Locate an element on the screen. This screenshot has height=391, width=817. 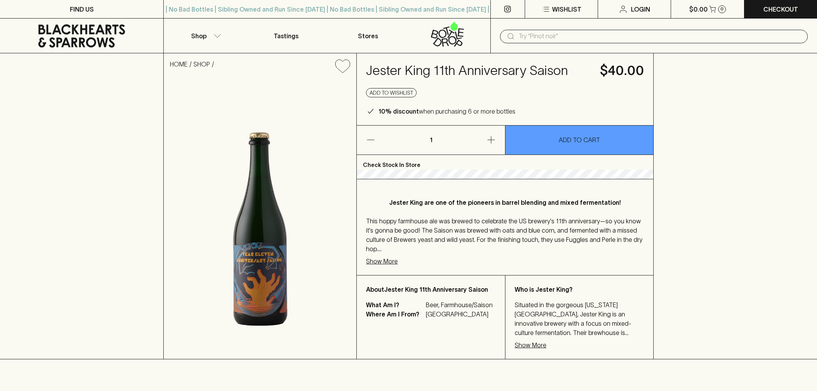
button: ADD TO CART is located at coordinates (579, 140).